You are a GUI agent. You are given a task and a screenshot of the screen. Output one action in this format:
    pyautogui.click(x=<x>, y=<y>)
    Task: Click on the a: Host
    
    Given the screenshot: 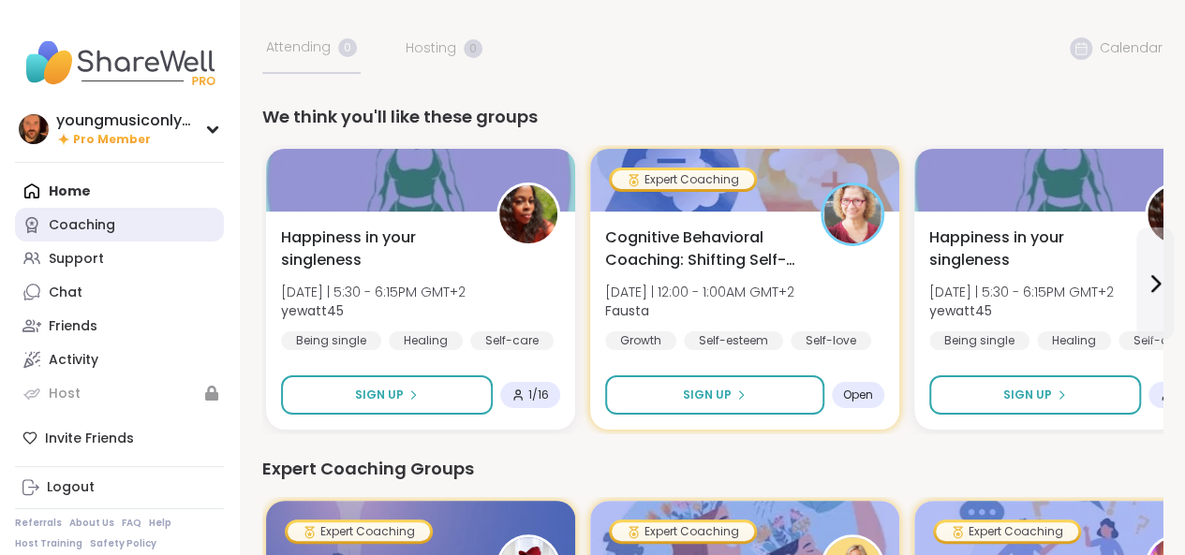 What is the action you would take?
    pyautogui.click(x=119, y=393)
    